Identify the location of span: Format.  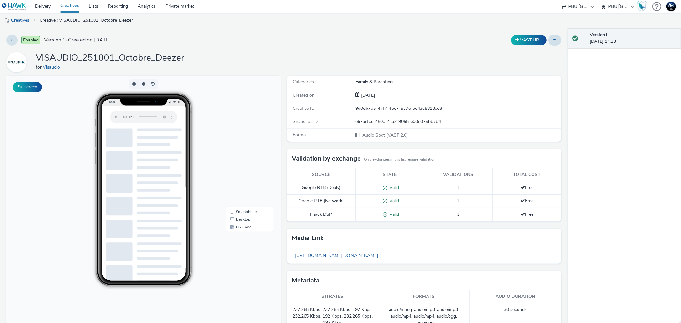
(300, 135).